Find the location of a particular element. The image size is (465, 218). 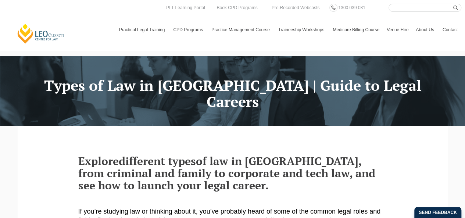

a: Medicare Billing Course is located at coordinates (355, 30).